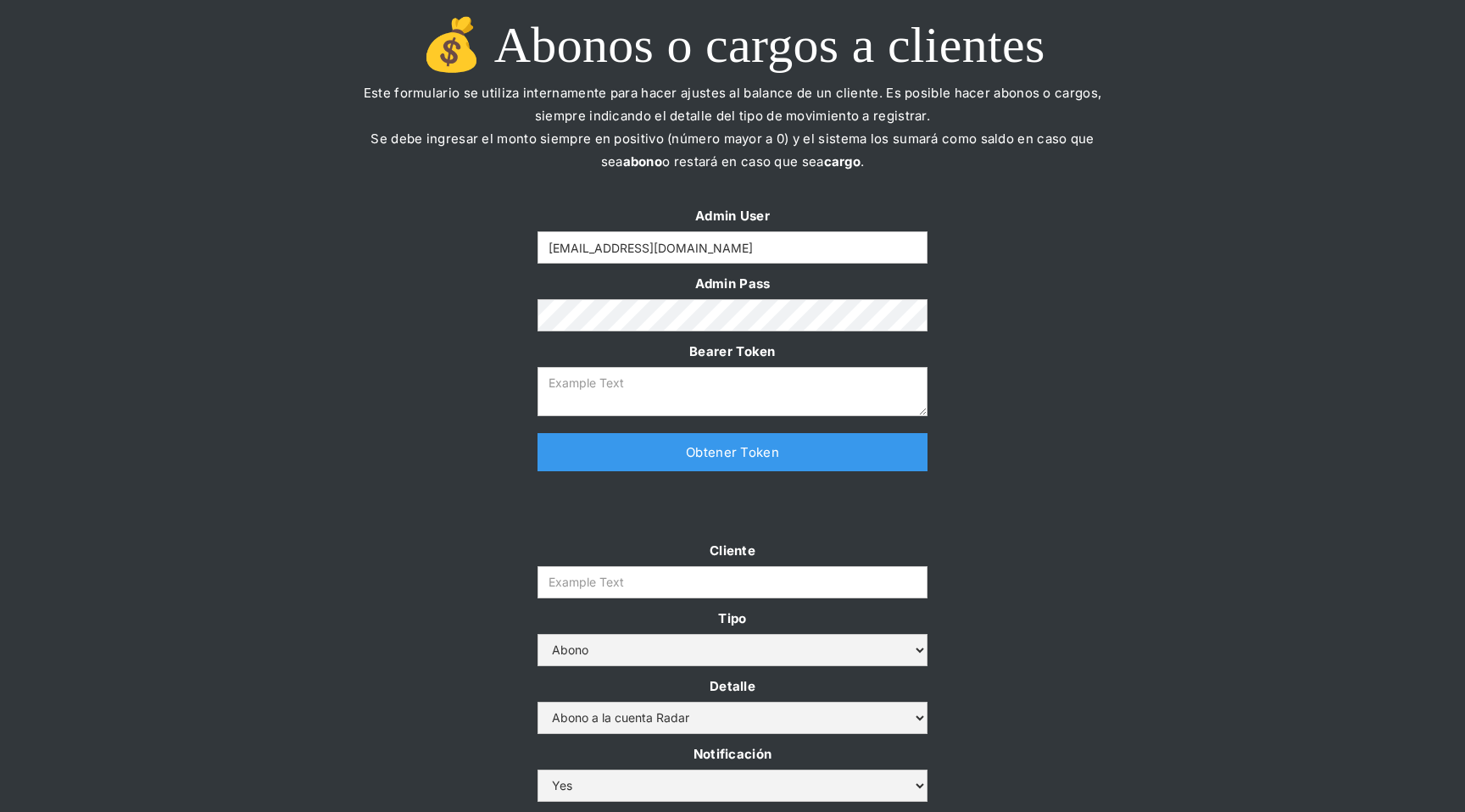 The width and height of the screenshot is (1465, 812). I want to click on label: Admin User, so click(732, 215).